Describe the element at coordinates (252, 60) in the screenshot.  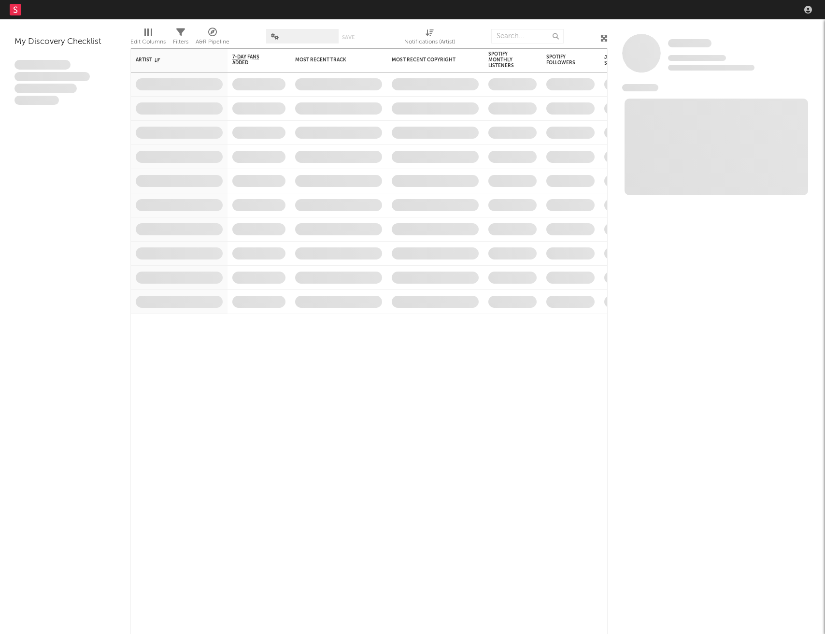
I see `span: 7-Day Fans Added` at that location.